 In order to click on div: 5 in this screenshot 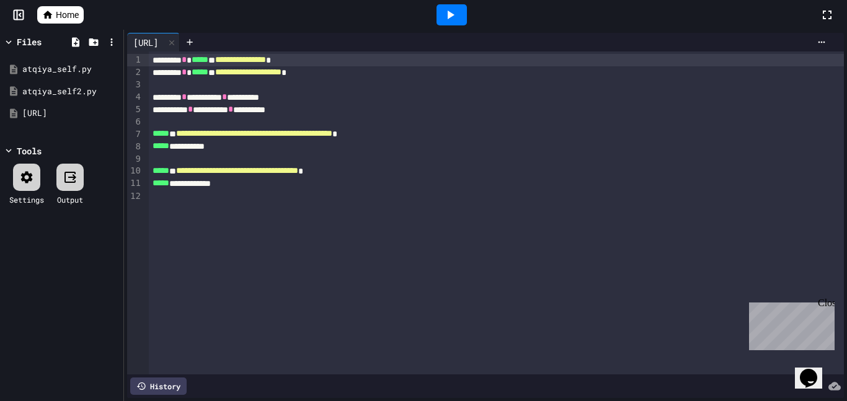, I will do `click(135, 110)`.